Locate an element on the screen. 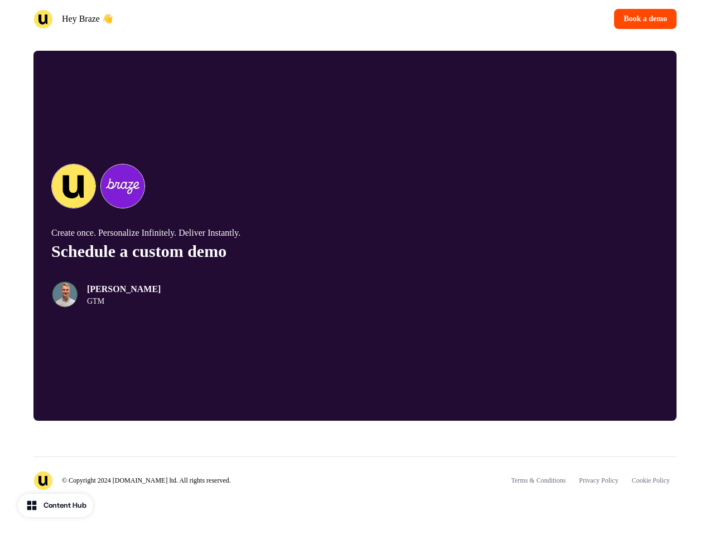  p: Schedule a custom demo is located at coordinates (203, 252).